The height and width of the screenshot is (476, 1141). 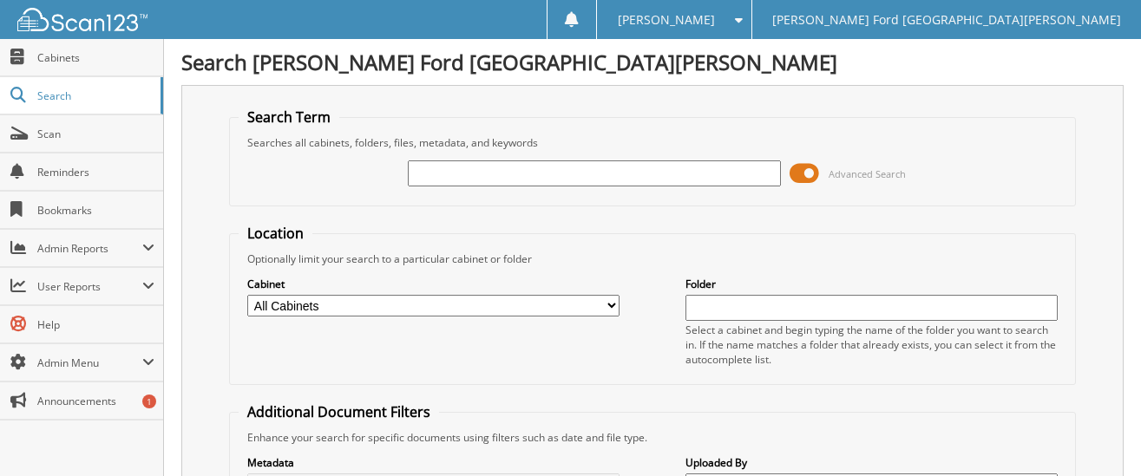 What do you see at coordinates (89, 286) in the screenshot?
I see `span: User Reports` at bounding box center [89, 286].